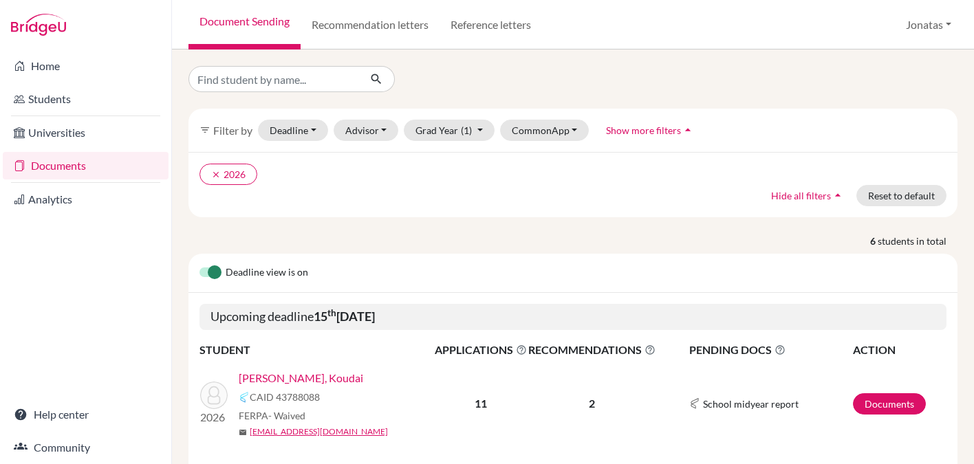 This screenshot has width=974, height=464. I want to click on span: Filter by, so click(233, 130).